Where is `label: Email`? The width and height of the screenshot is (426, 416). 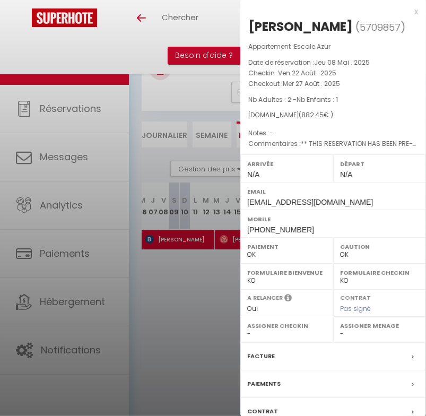
label: Email is located at coordinates (333, 192).